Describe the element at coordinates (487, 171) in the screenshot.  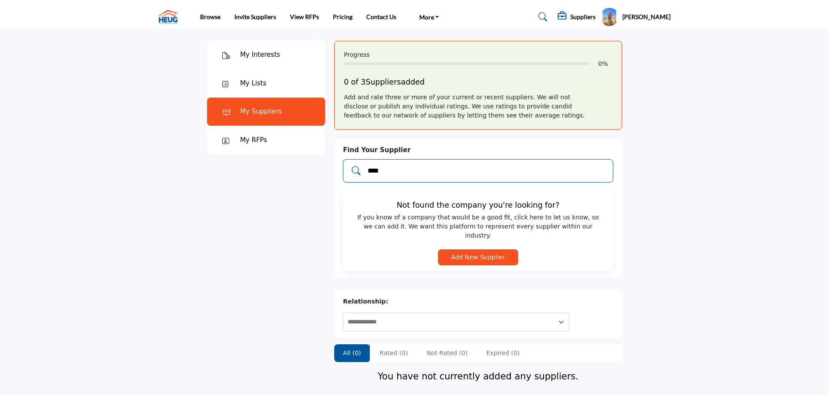
I see `input: Add and rate your suppliers` at that location.